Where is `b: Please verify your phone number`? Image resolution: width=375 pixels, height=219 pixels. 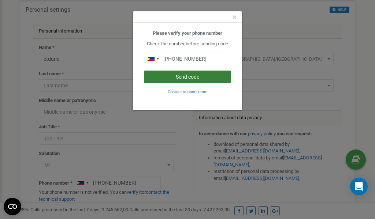
b: Please verify your phone number is located at coordinates (187, 33).